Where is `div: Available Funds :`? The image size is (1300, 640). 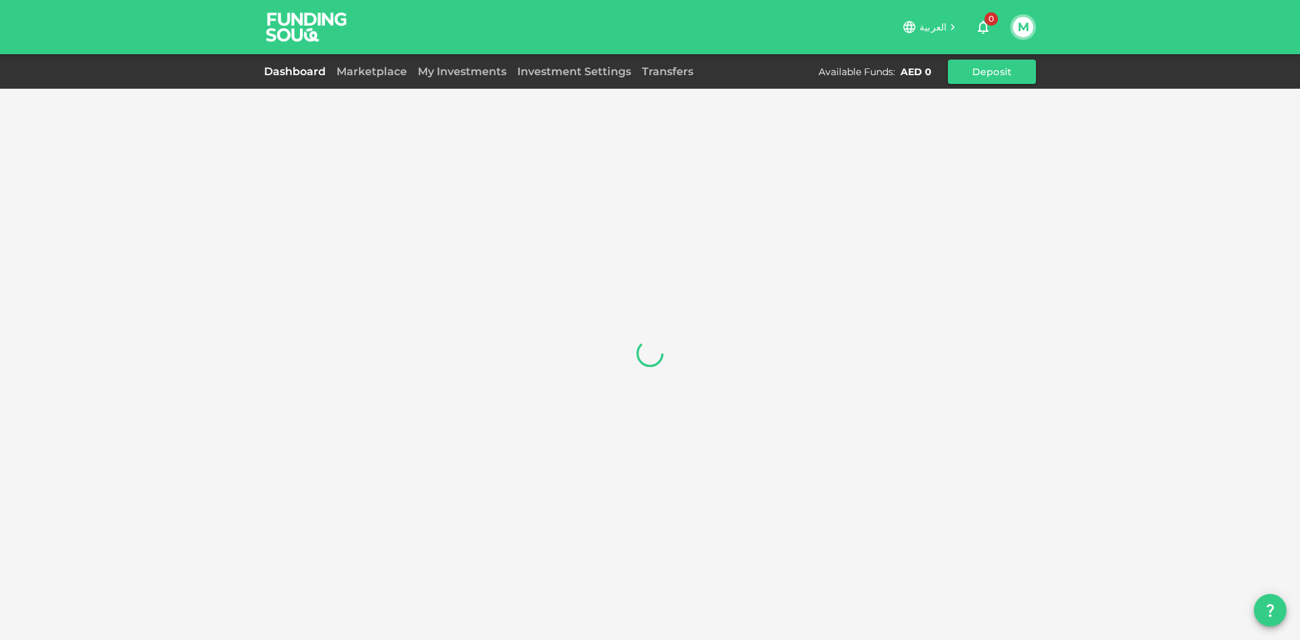
div: Available Funds : is located at coordinates (857, 72).